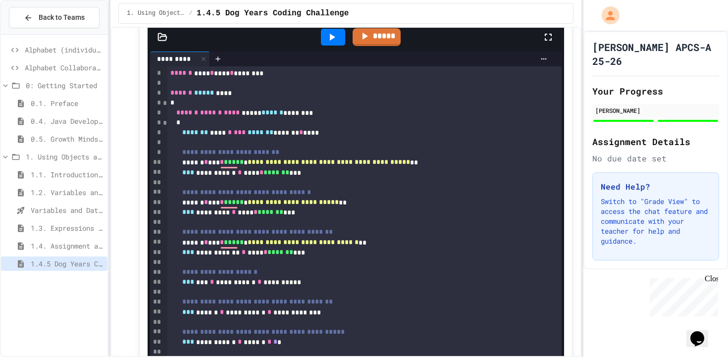 The image size is (728, 357). Describe the element at coordinates (607, 15) in the screenshot. I see `div: My Account` at that location.